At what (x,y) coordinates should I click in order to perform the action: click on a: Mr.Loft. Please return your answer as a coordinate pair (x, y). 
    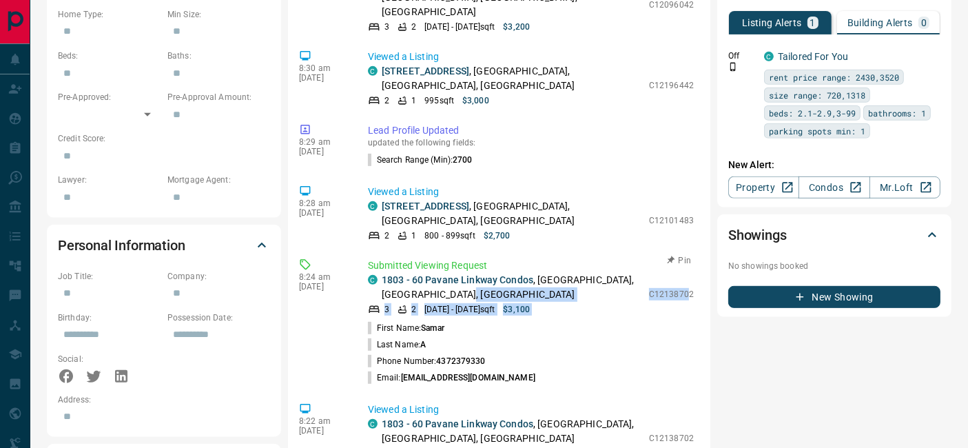
    Looking at the image, I should click on (905, 187).